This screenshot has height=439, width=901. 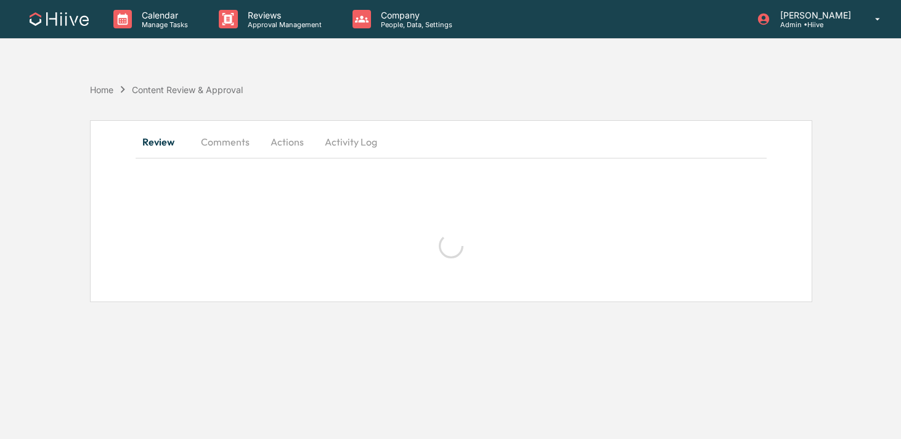 What do you see at coordinates (287, 142) in the screenshot?
I see `button: Actions` at bounding box center [287, 142].